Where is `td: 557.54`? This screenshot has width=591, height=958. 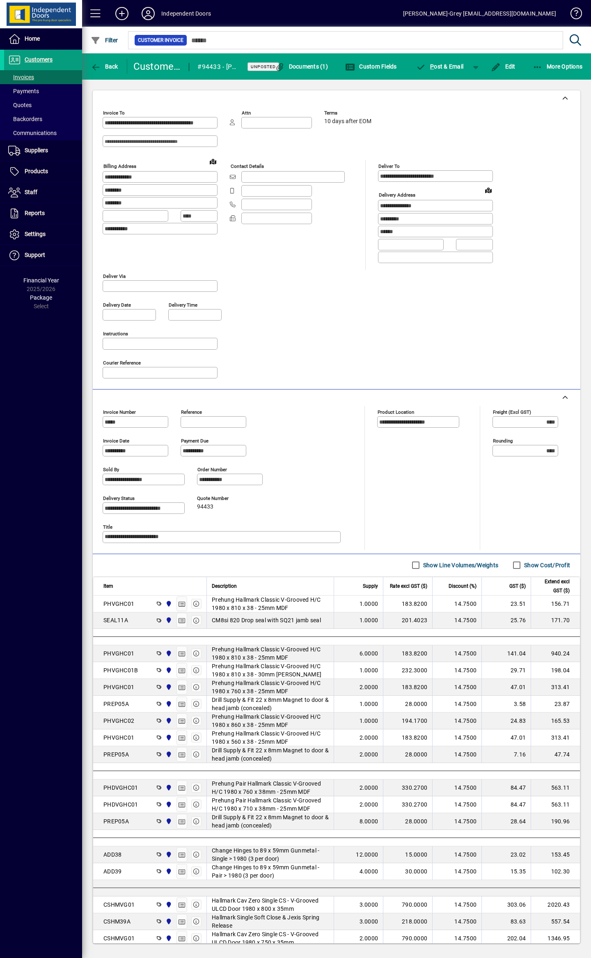
td: 557.54 is located at coordinates (555, 921).